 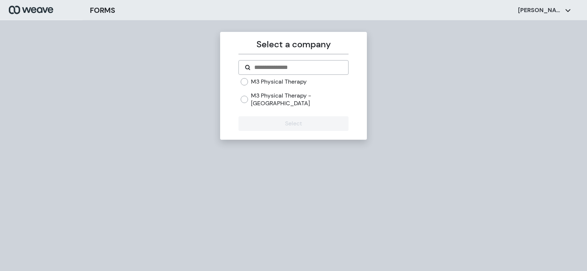 I want to click on h3: FORMS, so click(x=102, y=10).